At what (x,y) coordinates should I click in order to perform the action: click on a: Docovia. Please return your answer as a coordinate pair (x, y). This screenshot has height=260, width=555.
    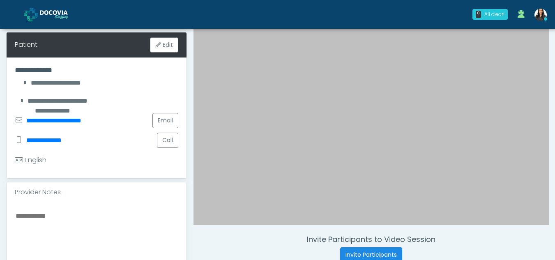
    Looking at the image, I should click on (53, 14).